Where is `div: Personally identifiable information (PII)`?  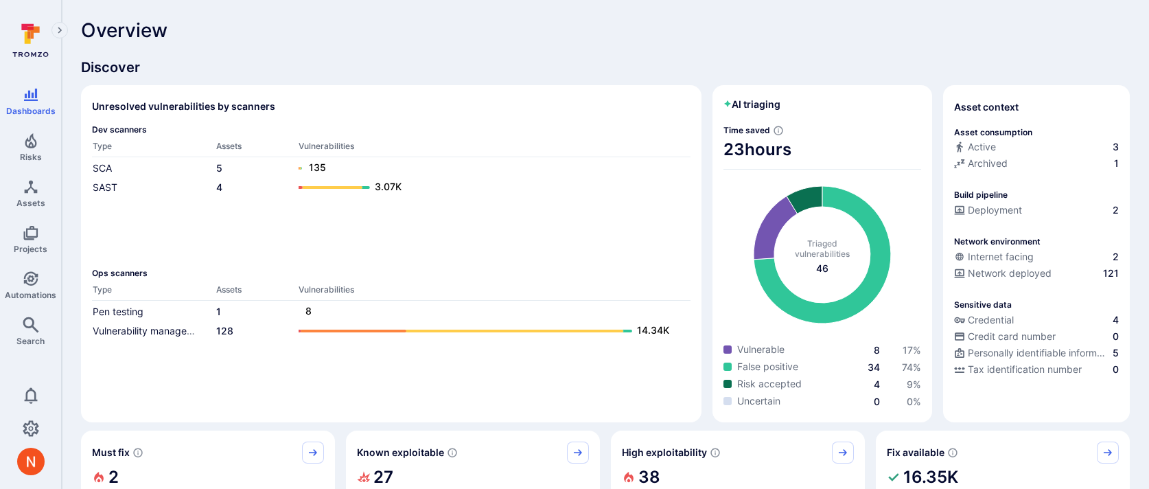 div: Personally identifiable information (PII) is located at coordinates (1032, 353).